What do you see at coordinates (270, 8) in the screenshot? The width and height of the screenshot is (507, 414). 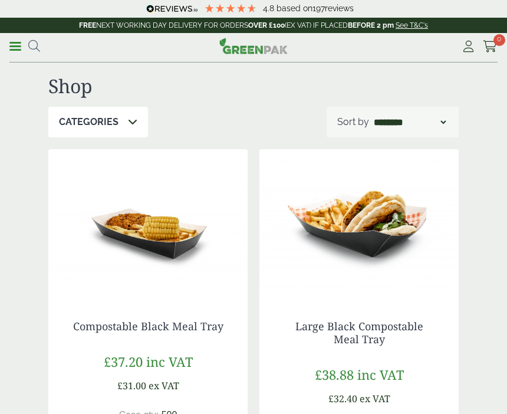 I see `span: 4.8` at bounding box center [270, 8].